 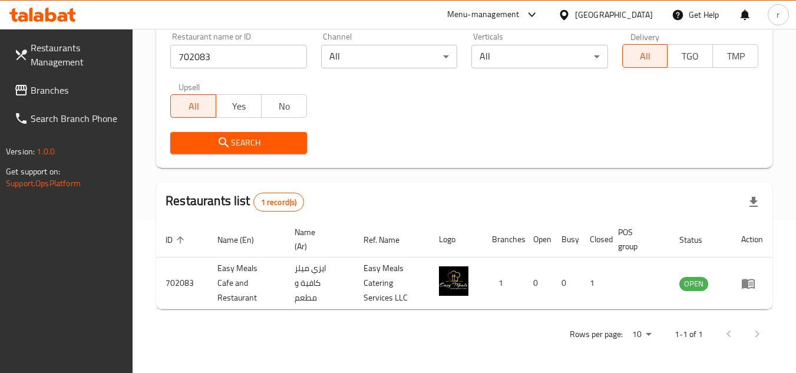 I want to click on div: Rows per page:, so click(x=642, y=335).